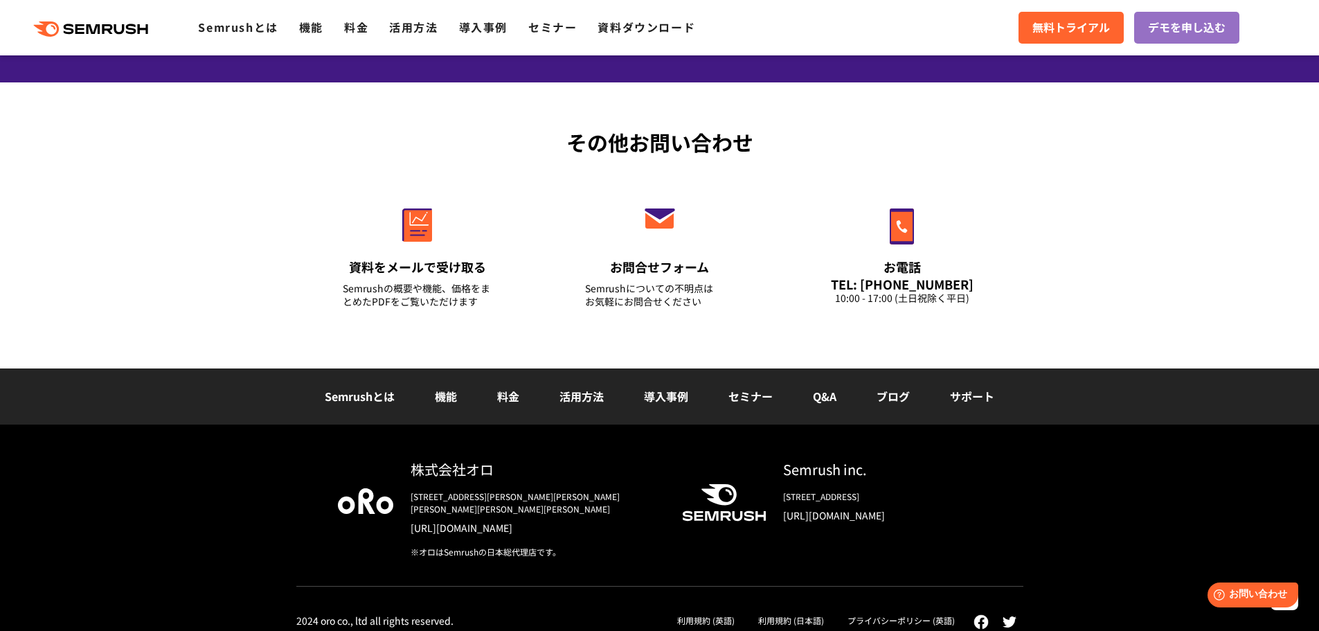 The width and height of the screenshot is (1319, 631). What do you see at coordinates (882, 469) in the screenshot?
I see `div: Semrush inc.` at bounding box center [882, 469].